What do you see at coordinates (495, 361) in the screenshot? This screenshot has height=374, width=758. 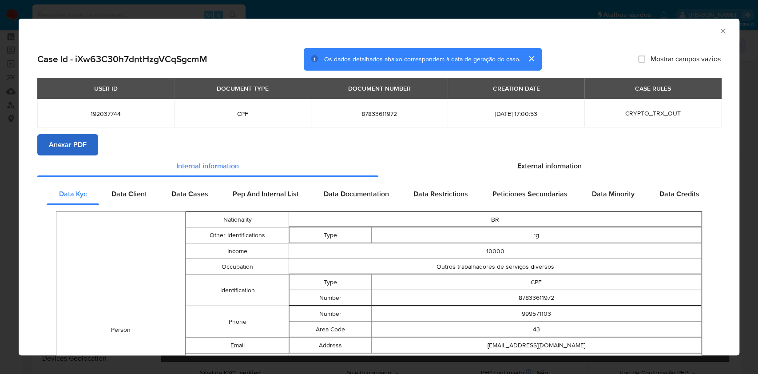 I see `td: MARRIED` at bounding box center [495, 361].